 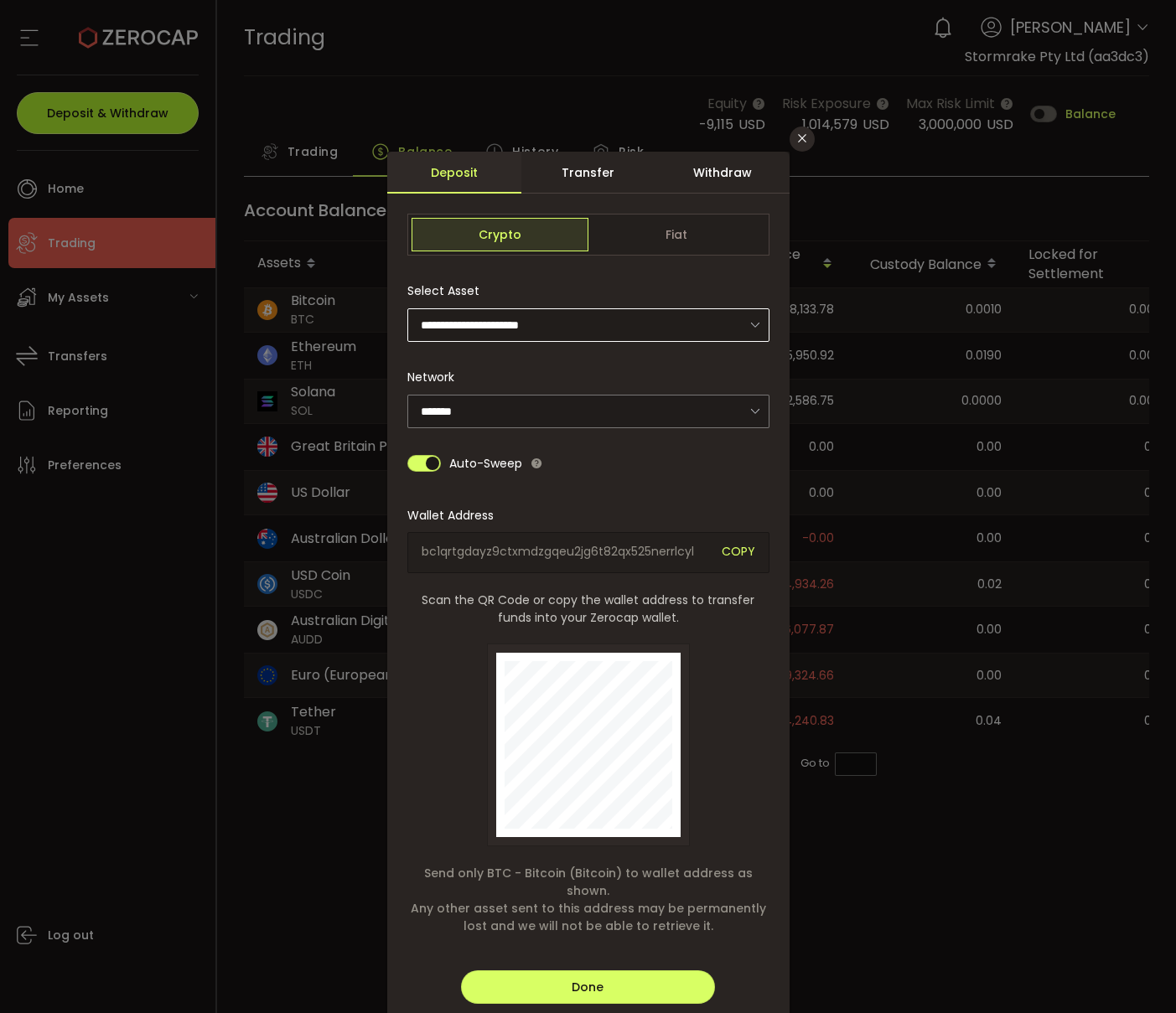 What do you see at coordinates (565, 552) in the screenshot?
I see `span: bc1qrtgdayz9ctxmdzgqeu2jg6t82qx525nerrlcyl` at bounding box center [565, 552].